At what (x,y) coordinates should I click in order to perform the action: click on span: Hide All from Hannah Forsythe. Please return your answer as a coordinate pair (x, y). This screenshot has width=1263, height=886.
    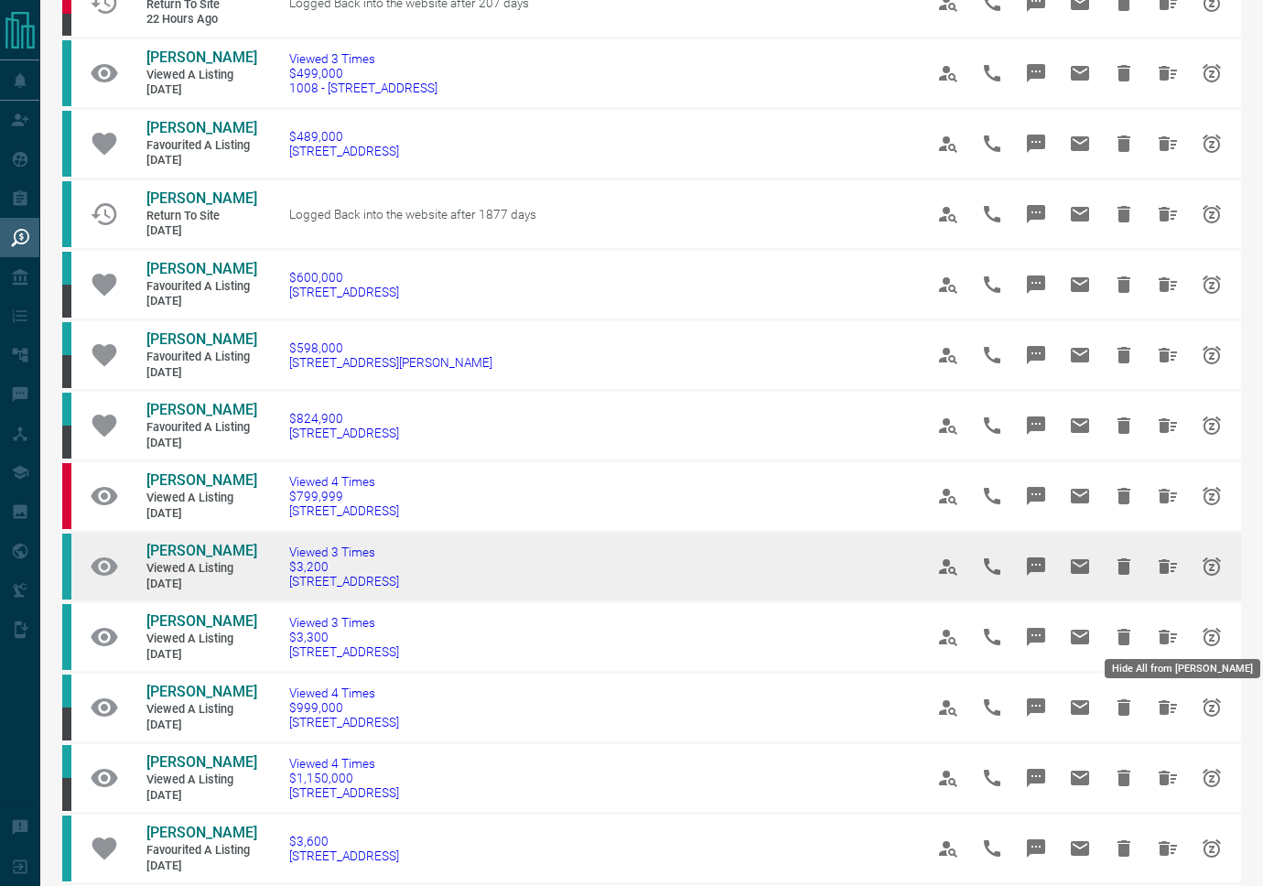
    Looking at the image, I should click on (1168, 355).